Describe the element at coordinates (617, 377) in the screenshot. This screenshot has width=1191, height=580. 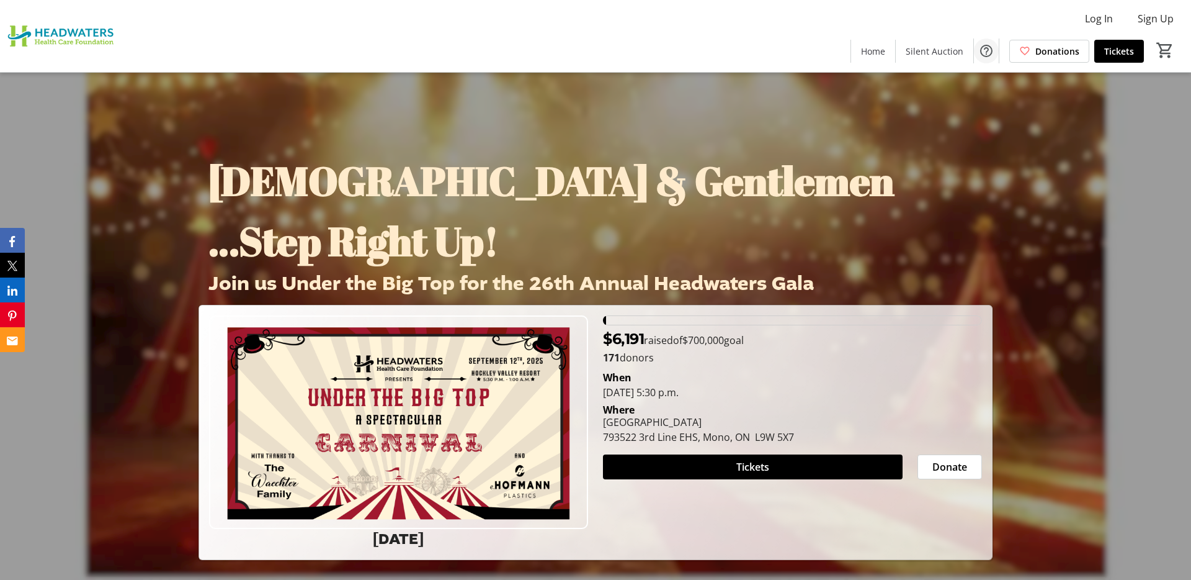
I see `div: When` at that location.